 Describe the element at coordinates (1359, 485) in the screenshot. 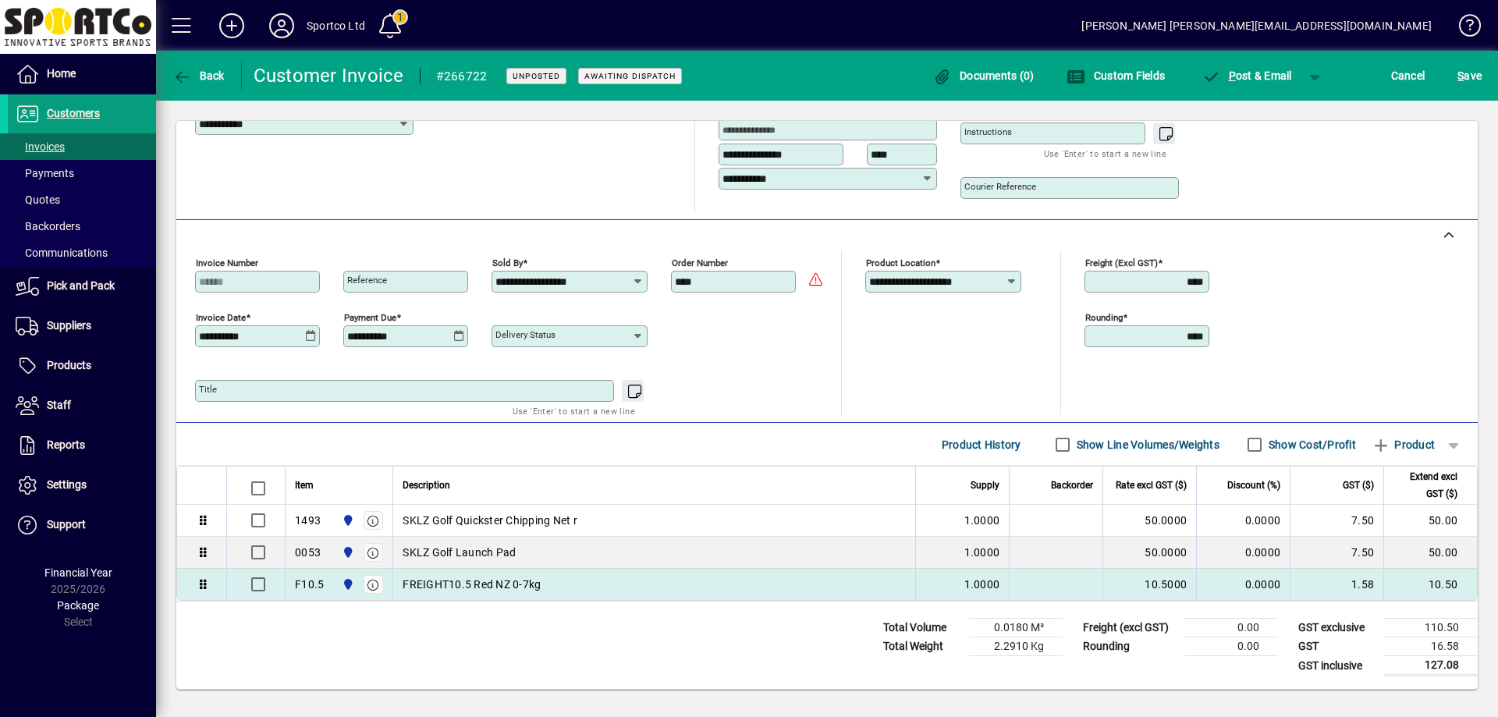

I see `span: GST ($)` at that location.